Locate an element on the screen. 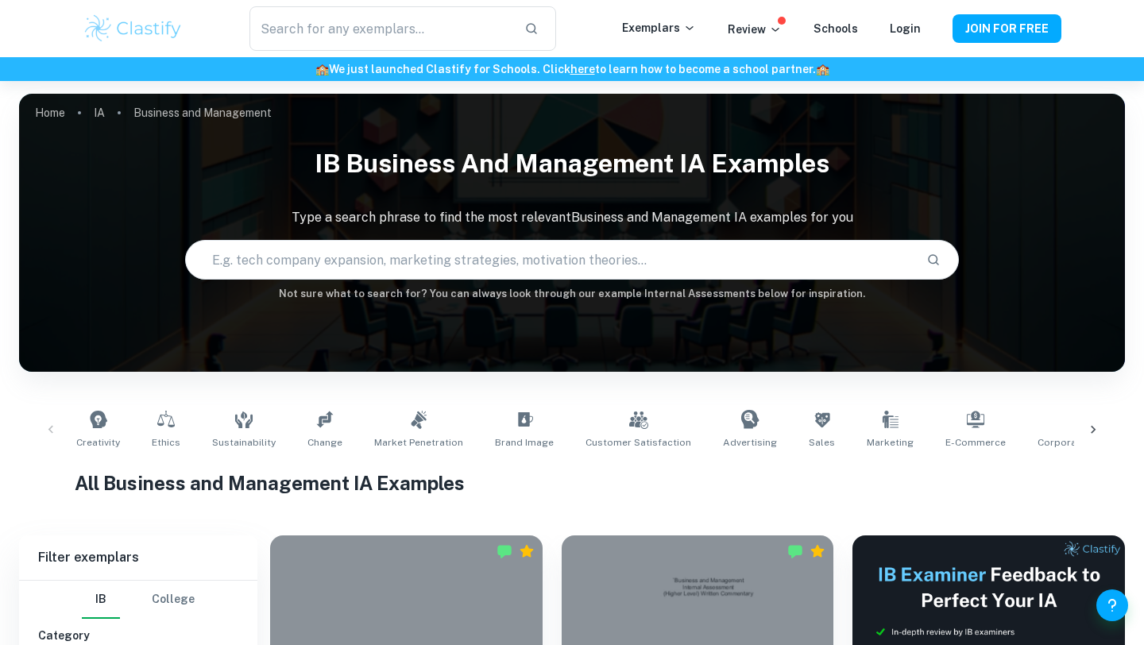 Image resolution: width=1144 pixels, height=645 pixels. span: Marketing is located at coordinates (890, 443).